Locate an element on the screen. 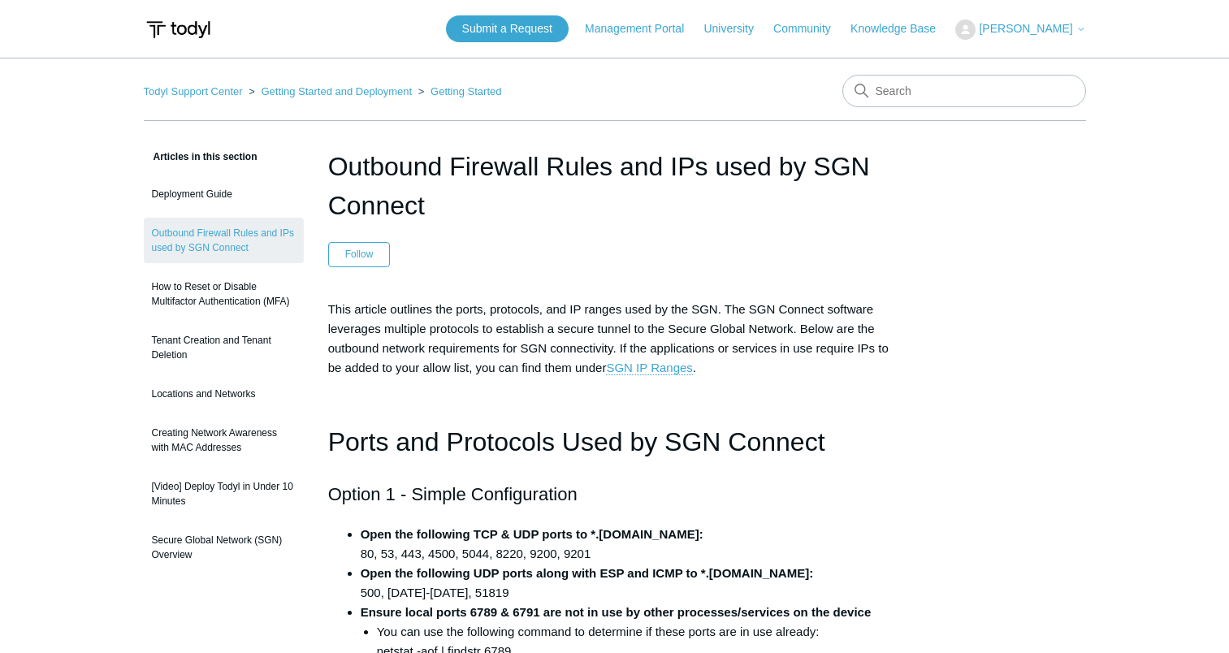 The image size is (1229, 653). a: Getting Started is located at coordinates (466, 91).